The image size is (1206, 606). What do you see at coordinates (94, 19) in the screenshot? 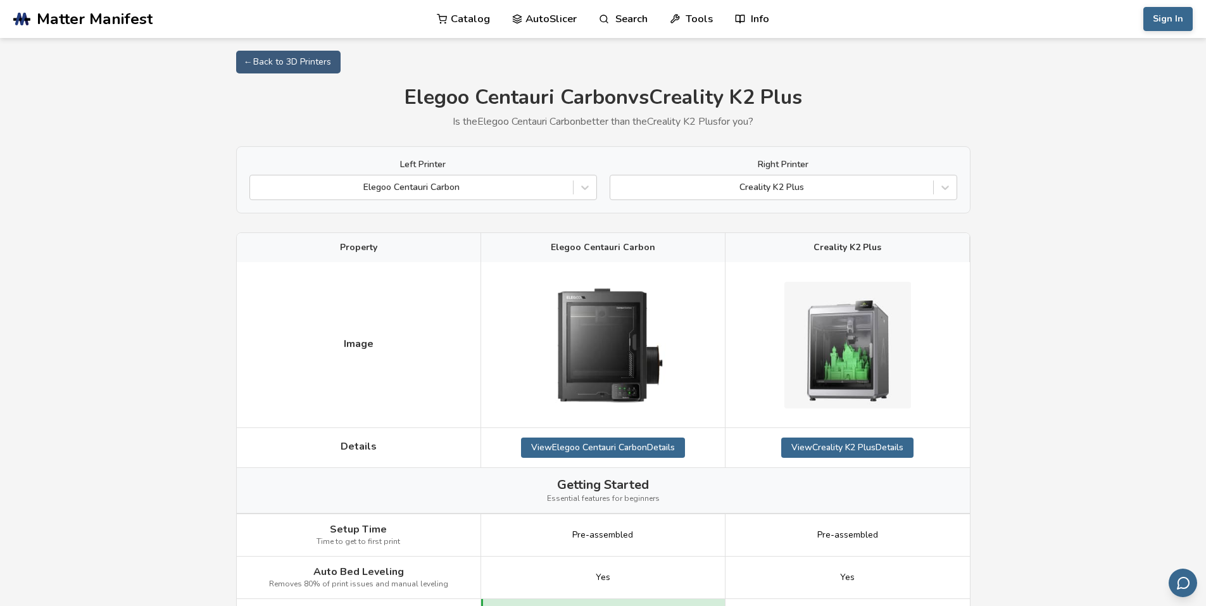
I see `span: Matter Manifest` at bounding box center [94, 19].